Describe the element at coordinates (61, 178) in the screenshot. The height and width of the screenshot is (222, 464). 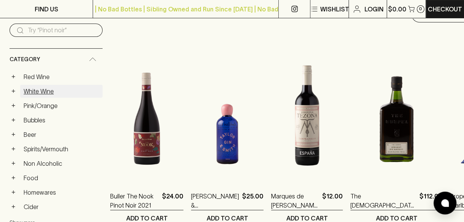
I see `a: Food` at that location.